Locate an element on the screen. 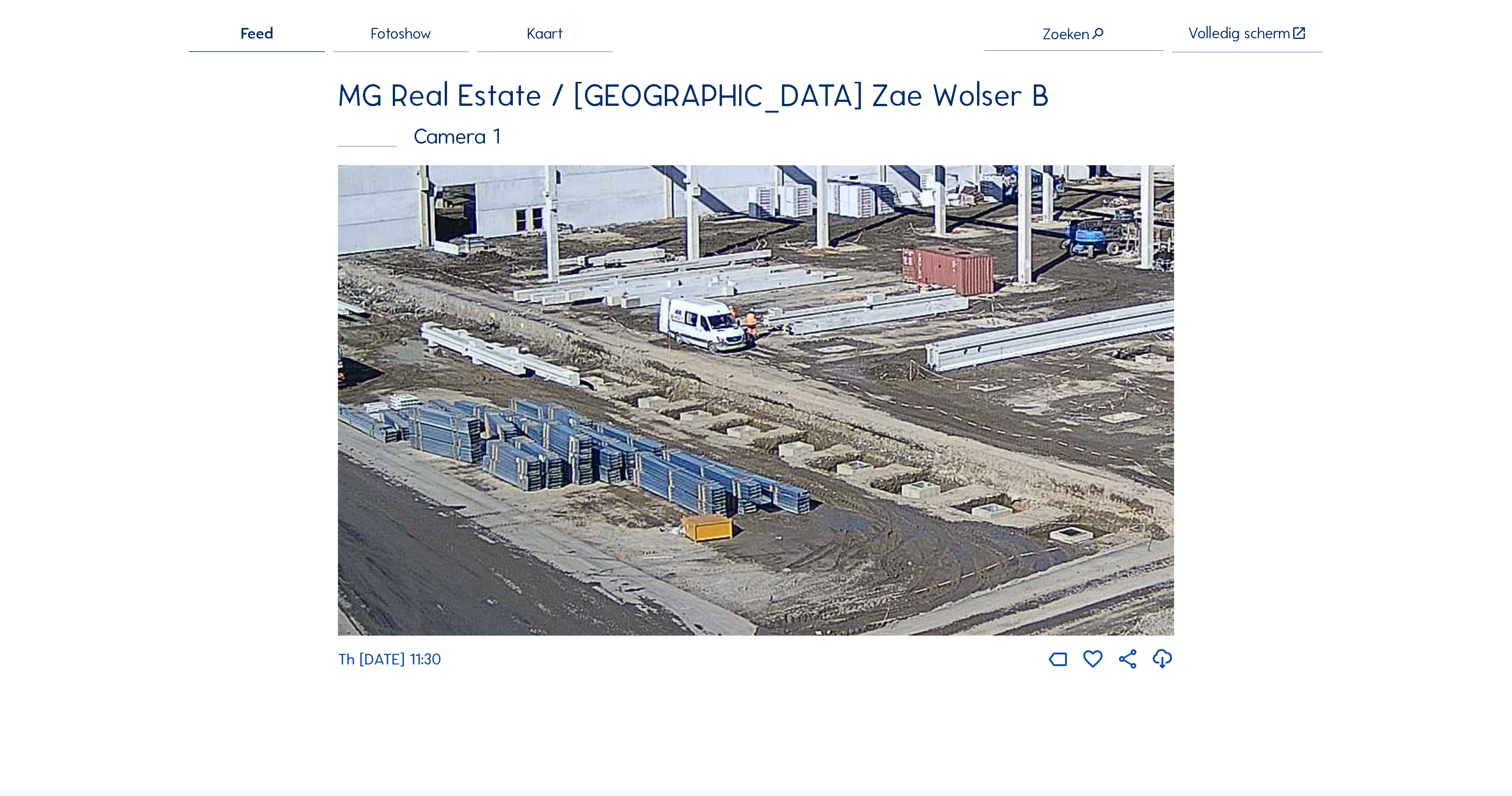  div: Zoeken is located at coordinates (1073, 34).